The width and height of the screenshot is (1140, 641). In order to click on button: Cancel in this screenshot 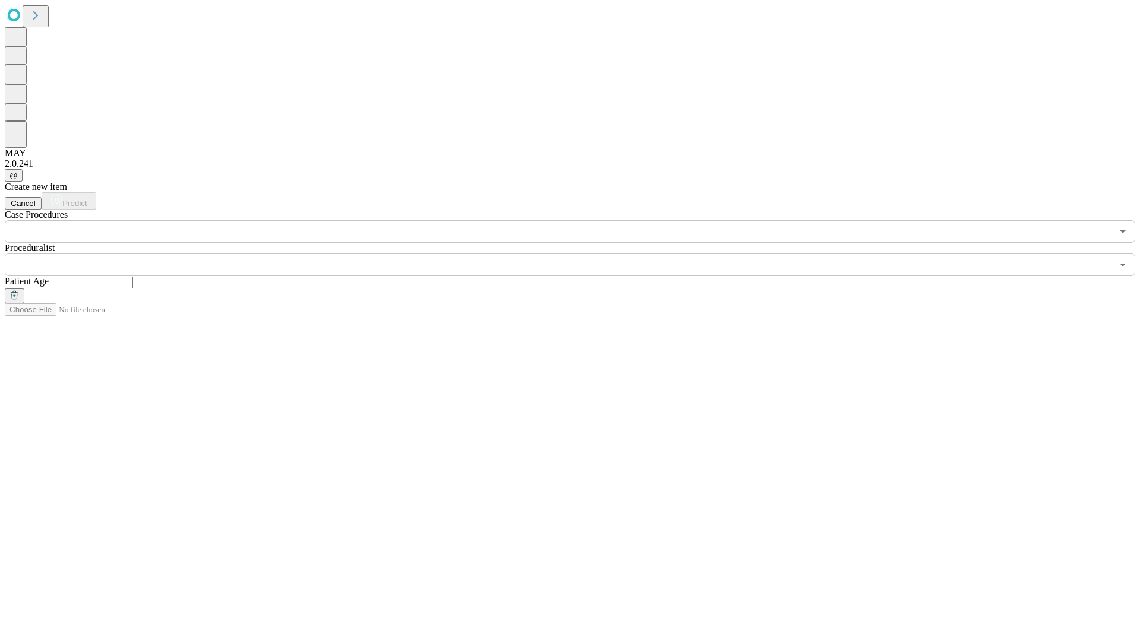, I will do `click(23, 203)`.